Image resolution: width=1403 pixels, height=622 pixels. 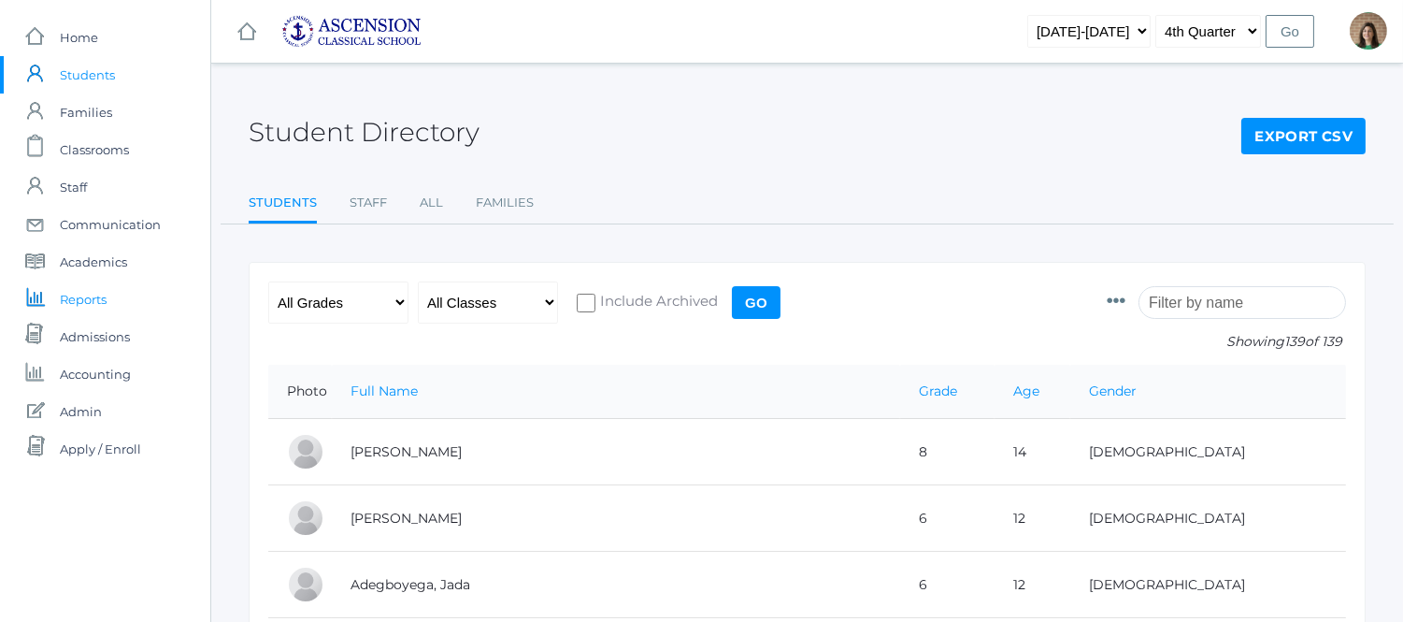 I want to click on span: 139, so click(x=1295, y=341).